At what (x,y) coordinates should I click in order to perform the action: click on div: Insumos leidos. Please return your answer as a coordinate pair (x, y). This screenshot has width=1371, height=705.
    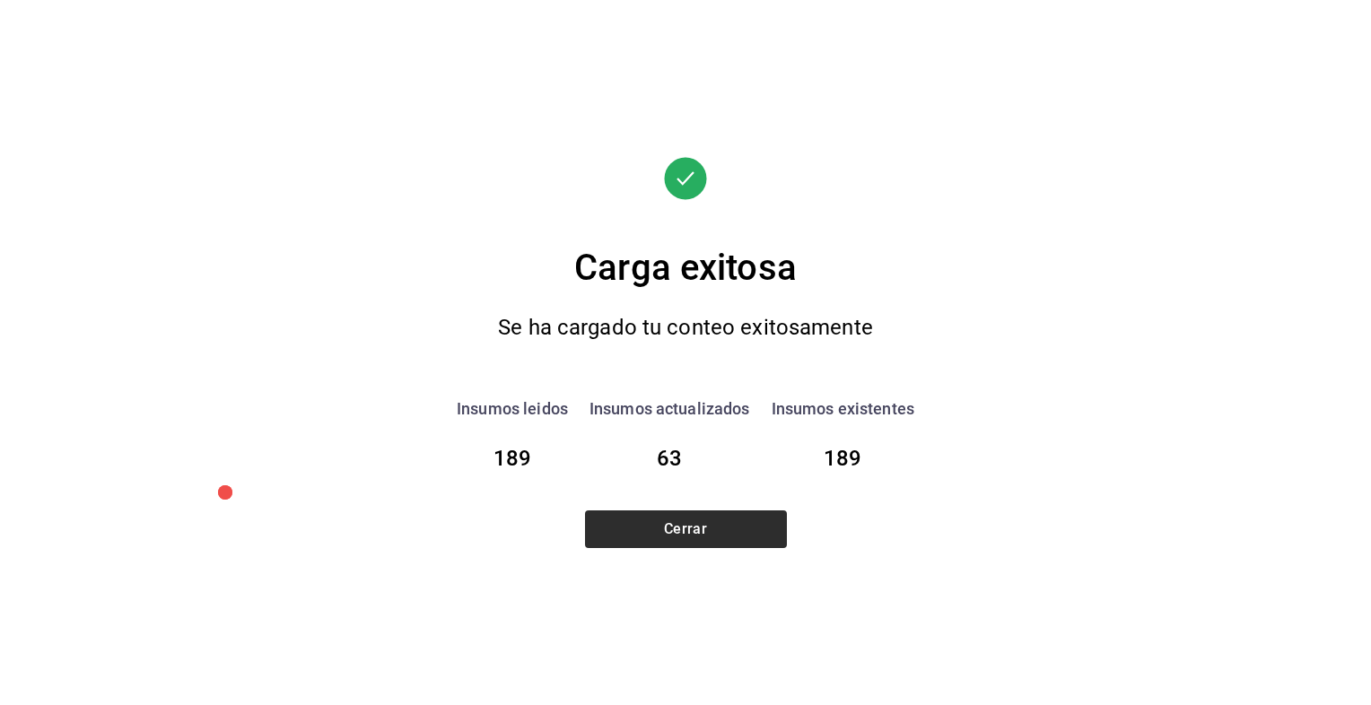
    Looking at the image, I should click on (512, 408).